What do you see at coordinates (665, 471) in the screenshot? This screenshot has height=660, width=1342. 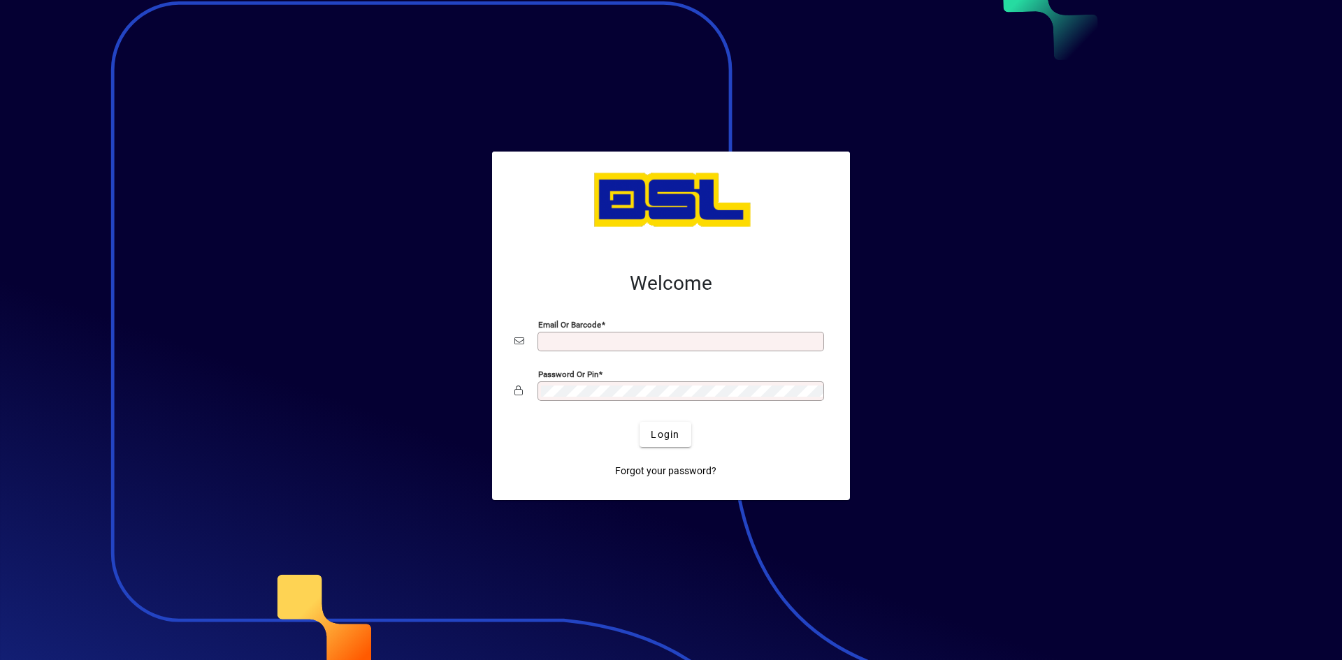 I see `span: Forgot your password?` at bounding box center [665, 471].